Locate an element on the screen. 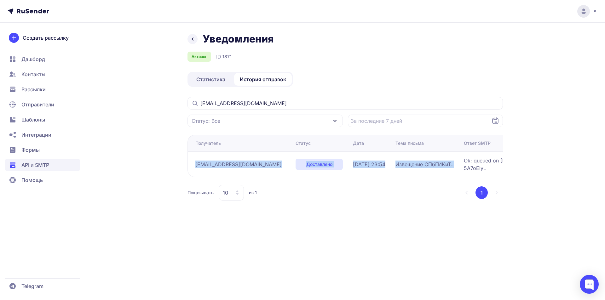  h1: Уведомления is located at coordinates (238, 39).